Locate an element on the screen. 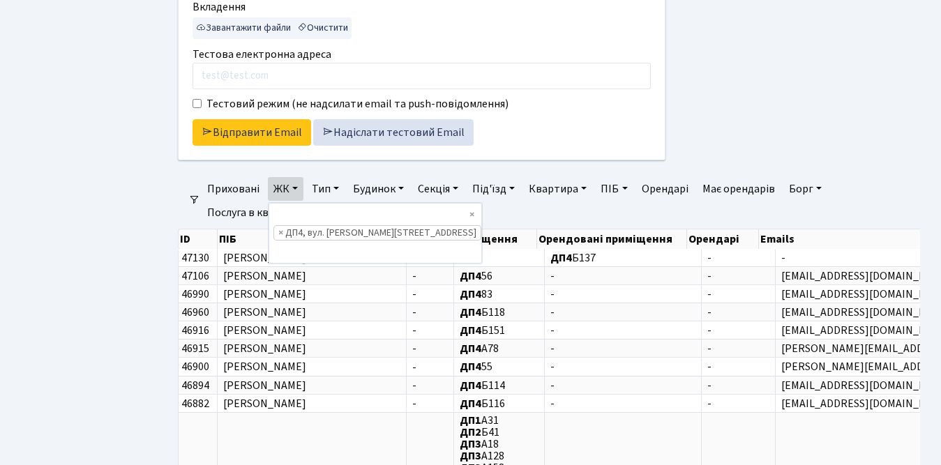 This screenshot has height=465, width=941. span: 46894 is located at coordinates (195, 386).